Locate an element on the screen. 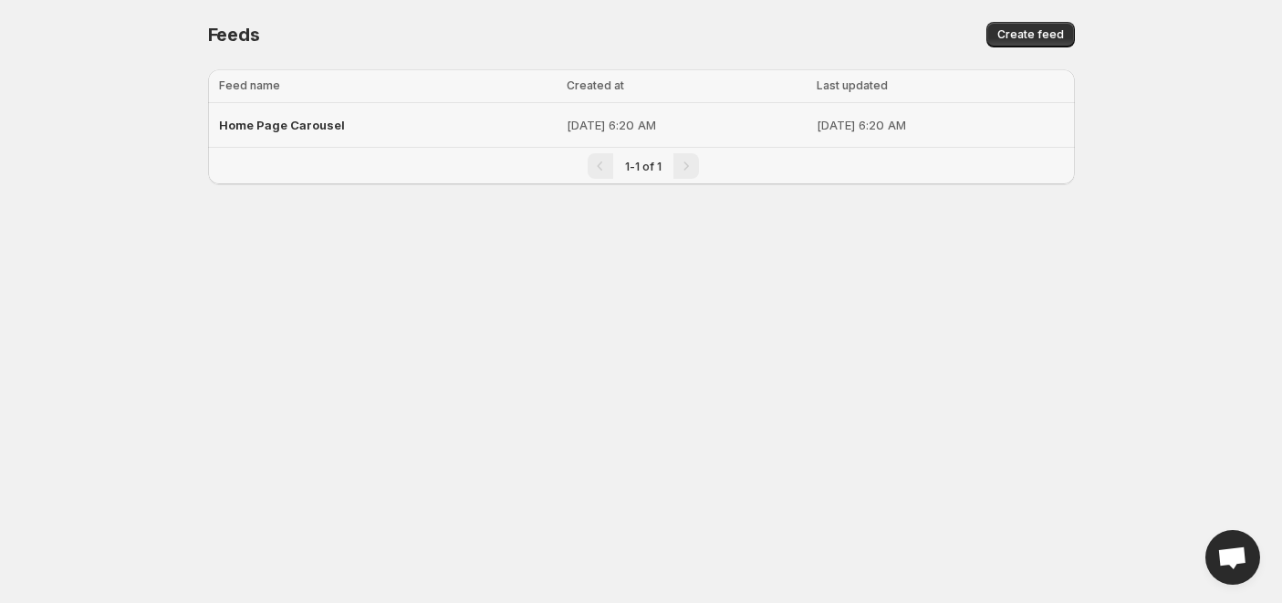 The height and width of the screenshot is (603, 1282). span: Home Page Carousel is located at coordinates (282, 125).